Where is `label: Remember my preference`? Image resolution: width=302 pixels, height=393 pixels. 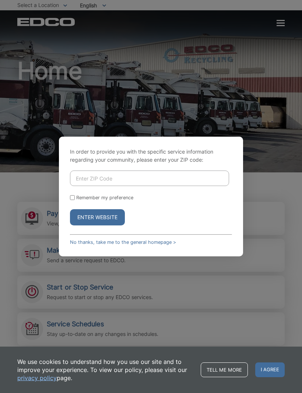 label: Remember my preference is located at coordinates (105, 198).